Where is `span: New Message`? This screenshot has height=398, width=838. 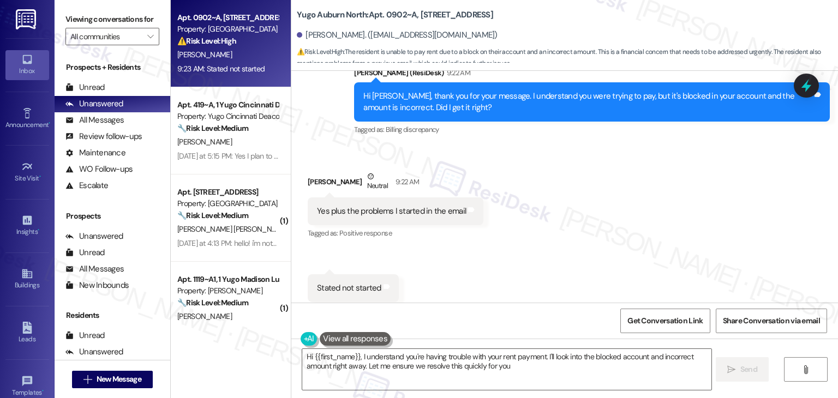 span: New Message is located at coordinates (119, 379).